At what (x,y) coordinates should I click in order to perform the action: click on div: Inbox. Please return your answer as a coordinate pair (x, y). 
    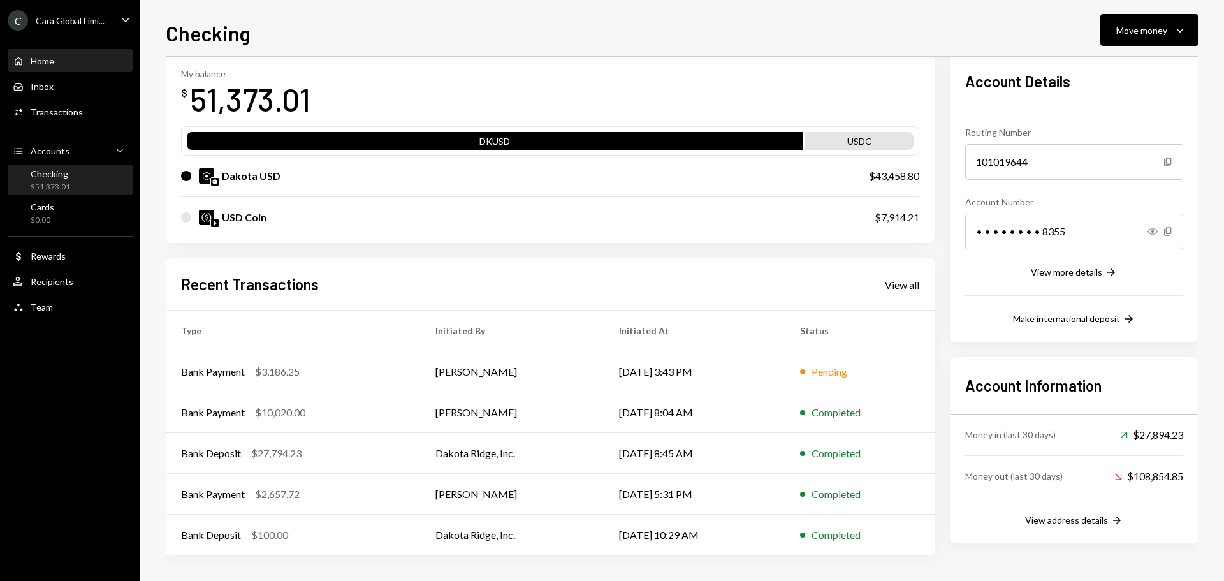
    Looking at the image, I should click on (42, 86).